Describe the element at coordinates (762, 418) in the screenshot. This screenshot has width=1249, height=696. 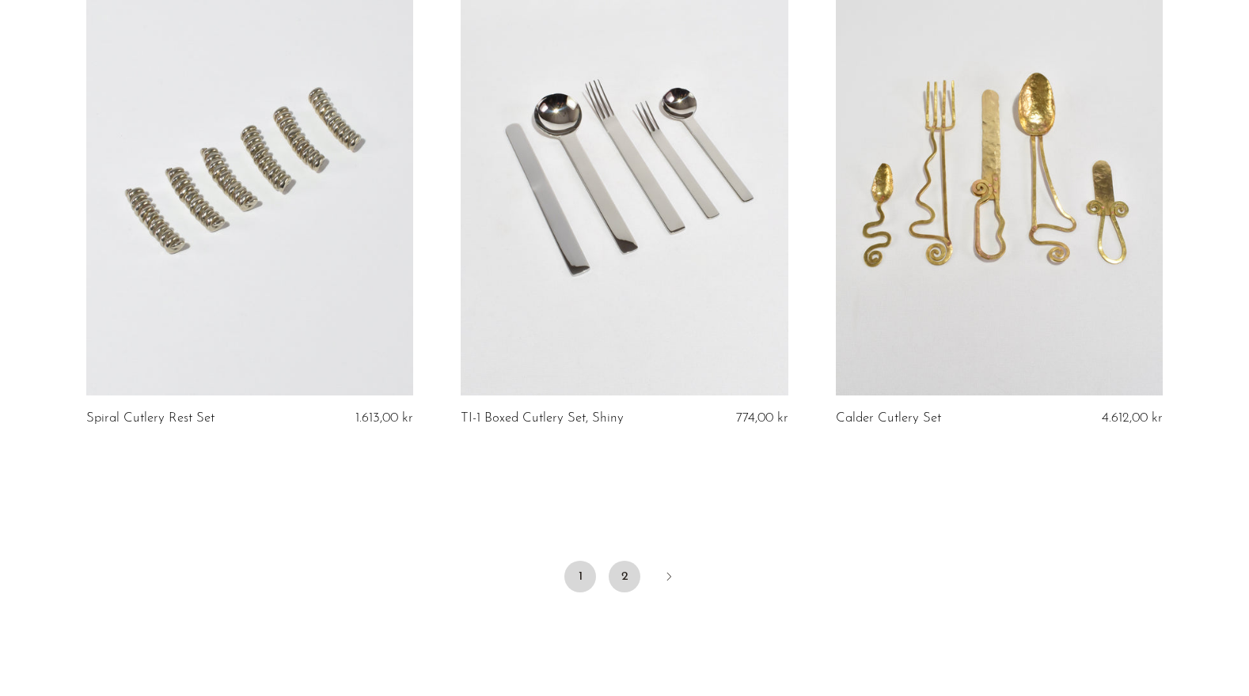
I see `span: 774,00 kr` at that location.